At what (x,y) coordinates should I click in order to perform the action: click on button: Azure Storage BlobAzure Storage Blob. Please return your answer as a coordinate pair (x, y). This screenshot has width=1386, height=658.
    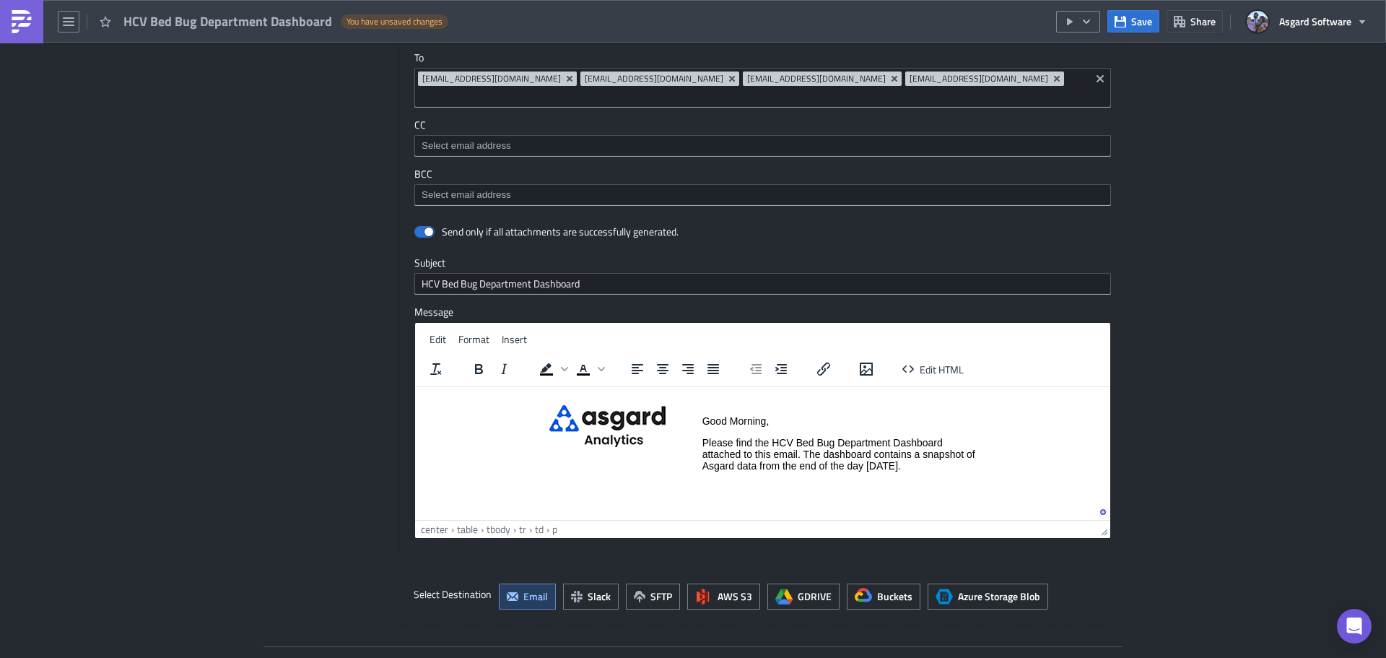
    Looking at the image, I should click on (988, 596).